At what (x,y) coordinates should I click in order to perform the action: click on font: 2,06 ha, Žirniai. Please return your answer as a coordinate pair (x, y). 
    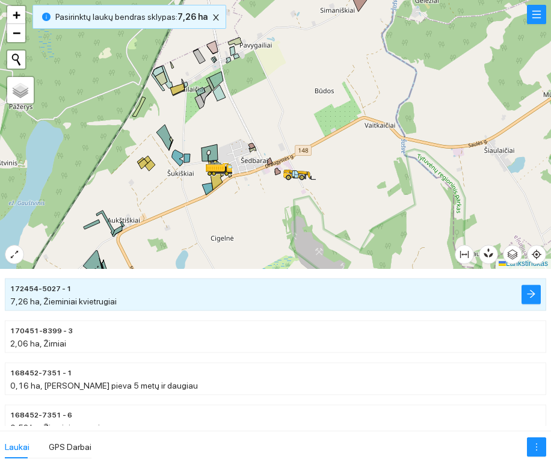
    Looking at the image, I should click on (38, 343).